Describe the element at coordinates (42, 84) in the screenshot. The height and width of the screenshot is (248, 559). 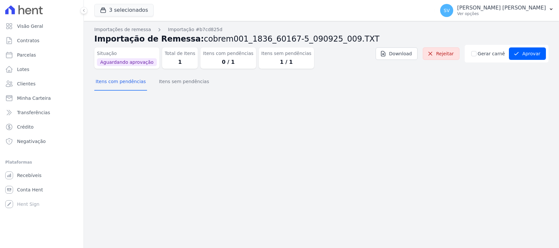
I see `a: Clientes` at that location.